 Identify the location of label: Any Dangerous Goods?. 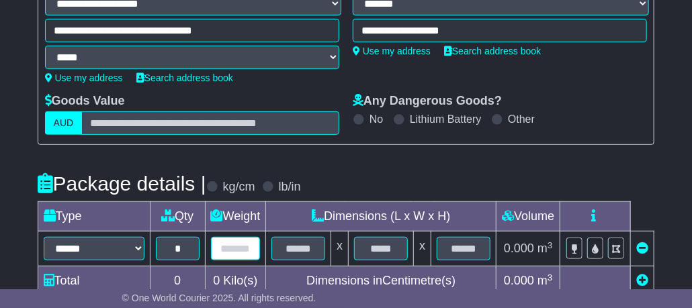
(427, 101).